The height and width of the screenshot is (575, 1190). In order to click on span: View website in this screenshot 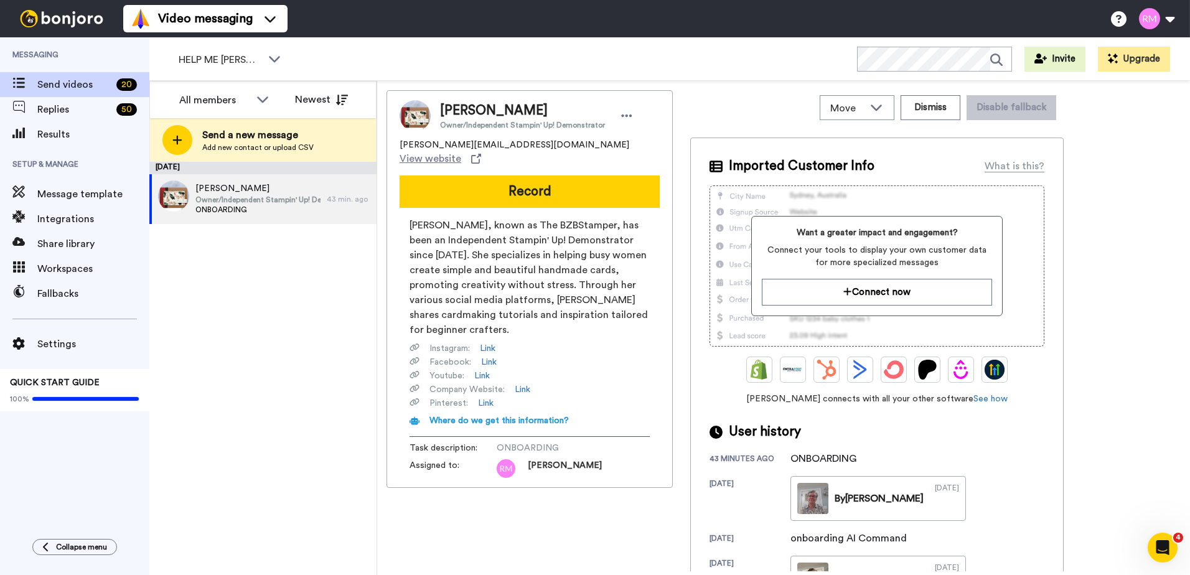, I will do `click(430, 159)`.